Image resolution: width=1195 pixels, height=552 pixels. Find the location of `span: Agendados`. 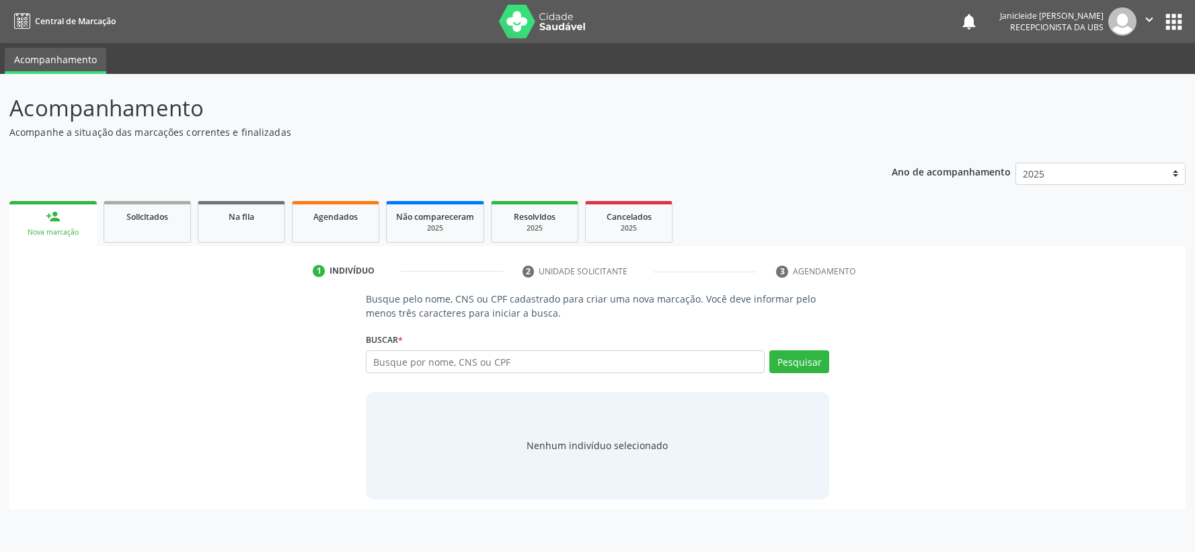

span: Agendados is located at coordinates (336, 217).